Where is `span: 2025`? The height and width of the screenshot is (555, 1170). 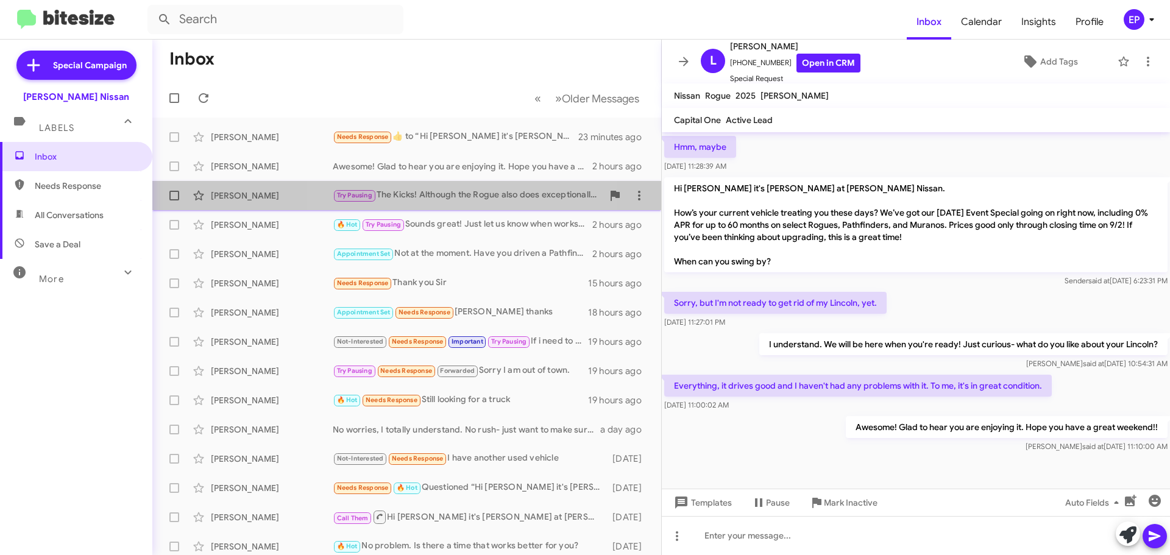 span: 2025 is located at coordinates (745, 96).